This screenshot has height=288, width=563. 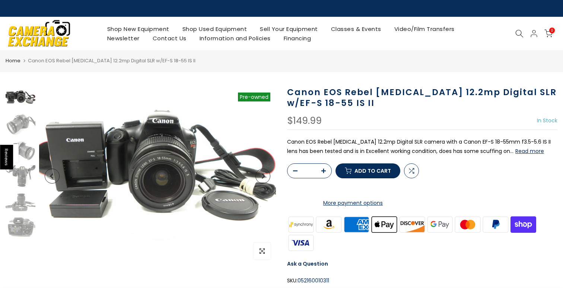 What do you see at coordinates (368, 171) in the screenshot?
I see `button: Add to cart` at bounding box center [368, 171].